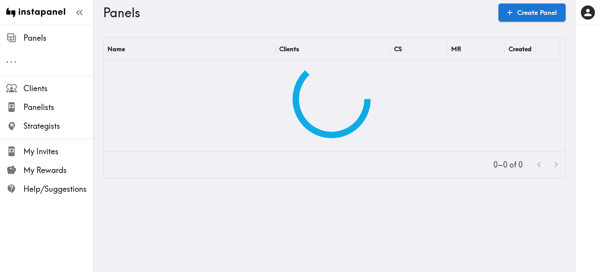  I want to click on span: Panelists, so click(58, 107).